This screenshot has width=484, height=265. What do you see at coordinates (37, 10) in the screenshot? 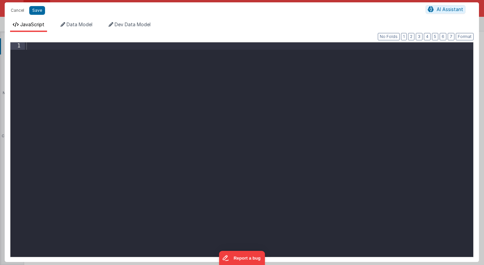
I see `button: Save` at bounding box center [37, 10].